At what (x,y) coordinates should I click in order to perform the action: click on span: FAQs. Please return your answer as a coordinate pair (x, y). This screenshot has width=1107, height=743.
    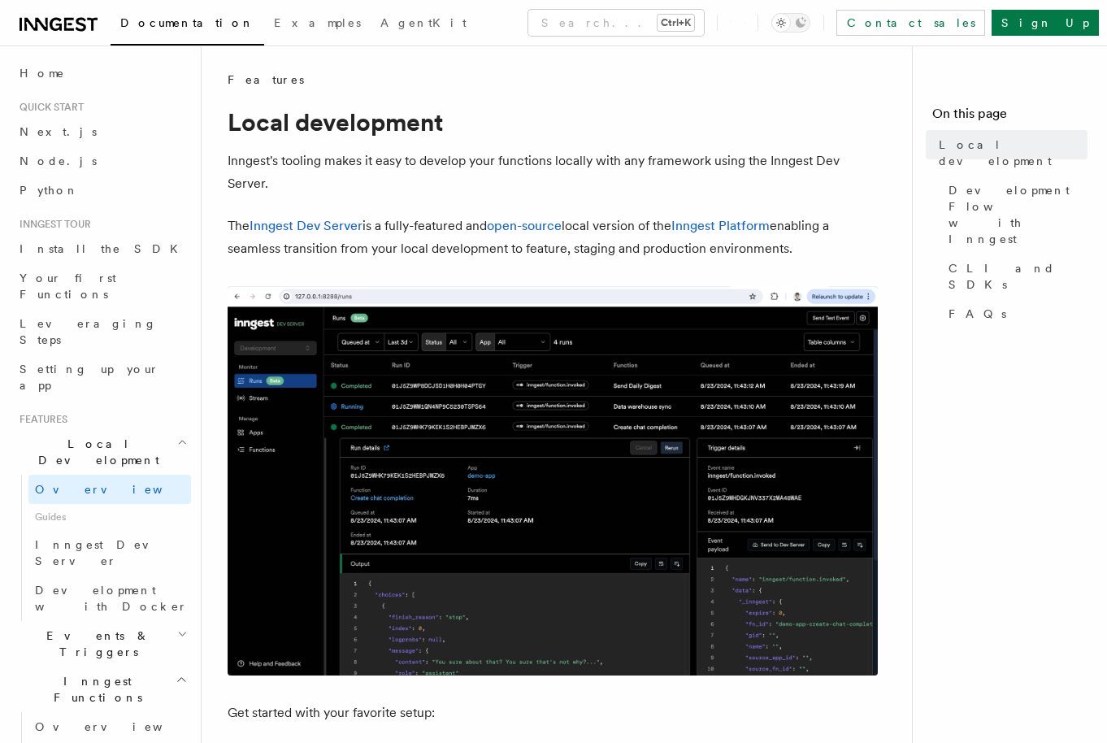
    Looking at the image, I should click on (977, 314).